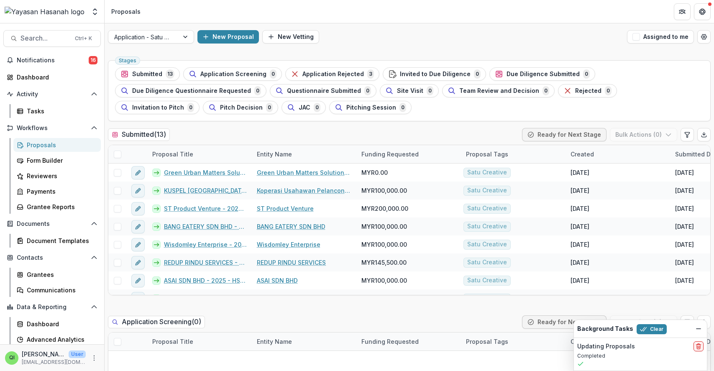 This screenshot has width=714, height=371. I want to click on a: ASAI SDN BHD - 2025 - HSEF2025 - Satu Creative, so click(205, 280).